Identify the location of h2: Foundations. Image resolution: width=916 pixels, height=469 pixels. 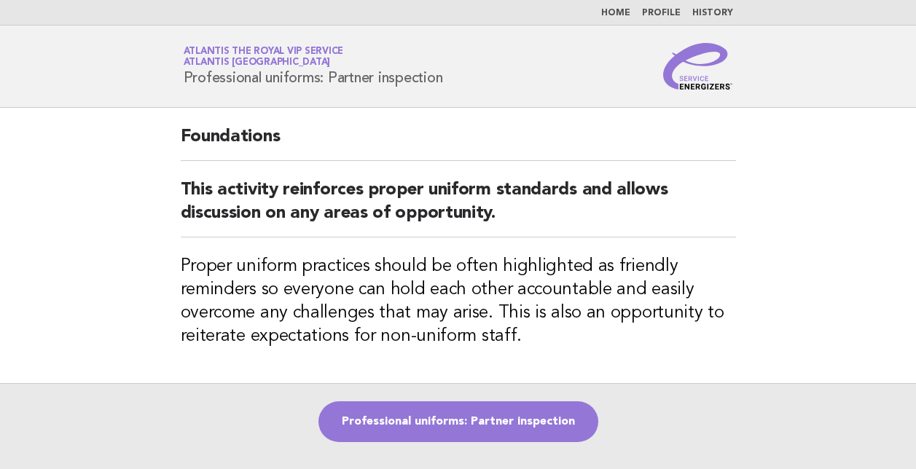
(458, 143).